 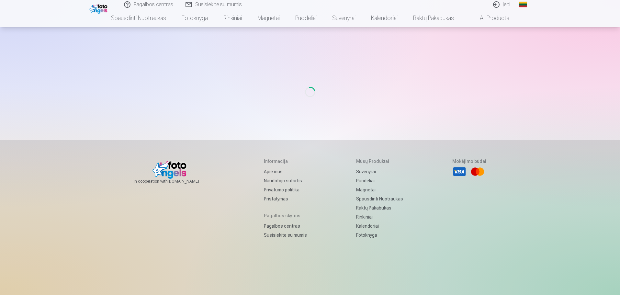 I want to click on a: All products, so click(x=490, y=18).